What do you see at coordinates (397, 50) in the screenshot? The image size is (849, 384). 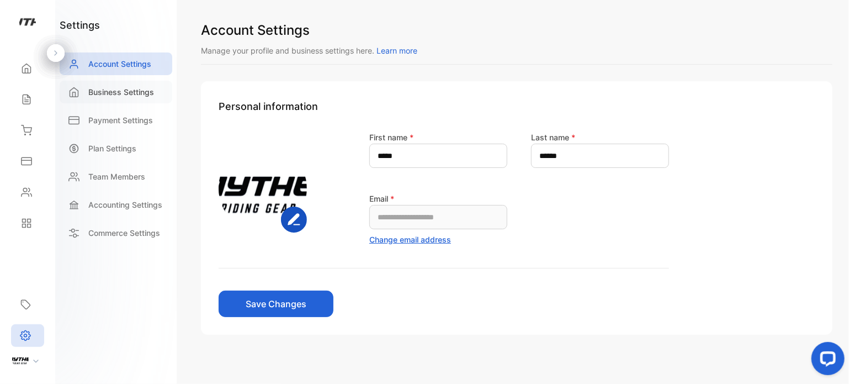 I see `span: Learn more` at bounding box center [397, 50].